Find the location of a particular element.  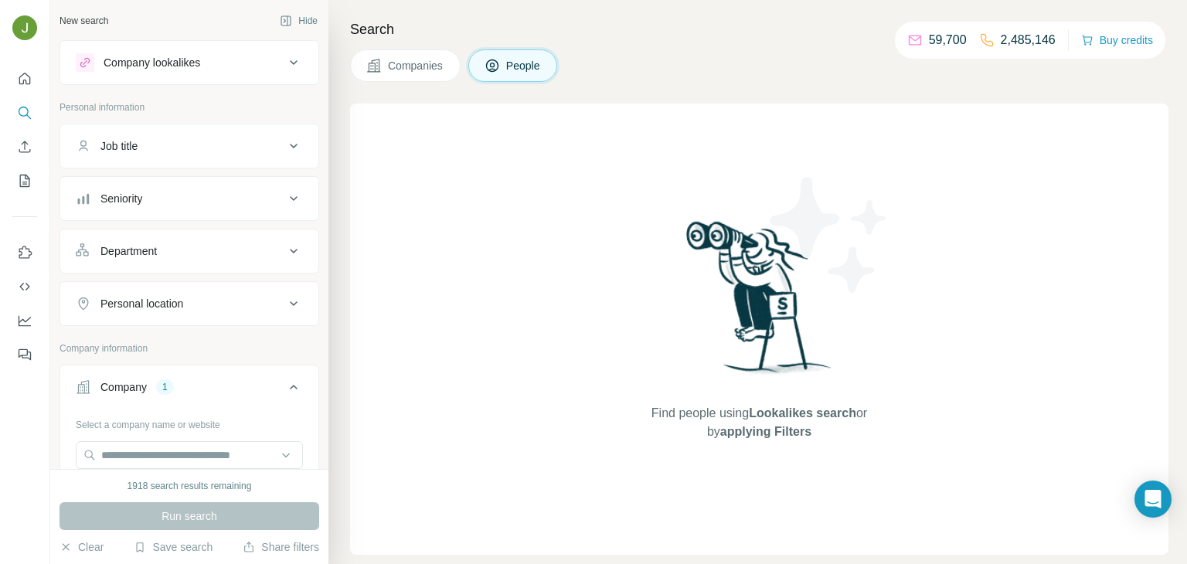

button: Share filters is located at coordinates (281, 547).